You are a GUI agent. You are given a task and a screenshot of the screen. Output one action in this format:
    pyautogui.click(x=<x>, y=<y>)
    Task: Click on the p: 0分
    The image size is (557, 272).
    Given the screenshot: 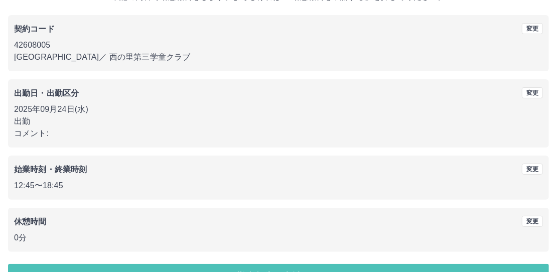 What is the action you would take?
    pyautogui.click(x=279, y=238)
    